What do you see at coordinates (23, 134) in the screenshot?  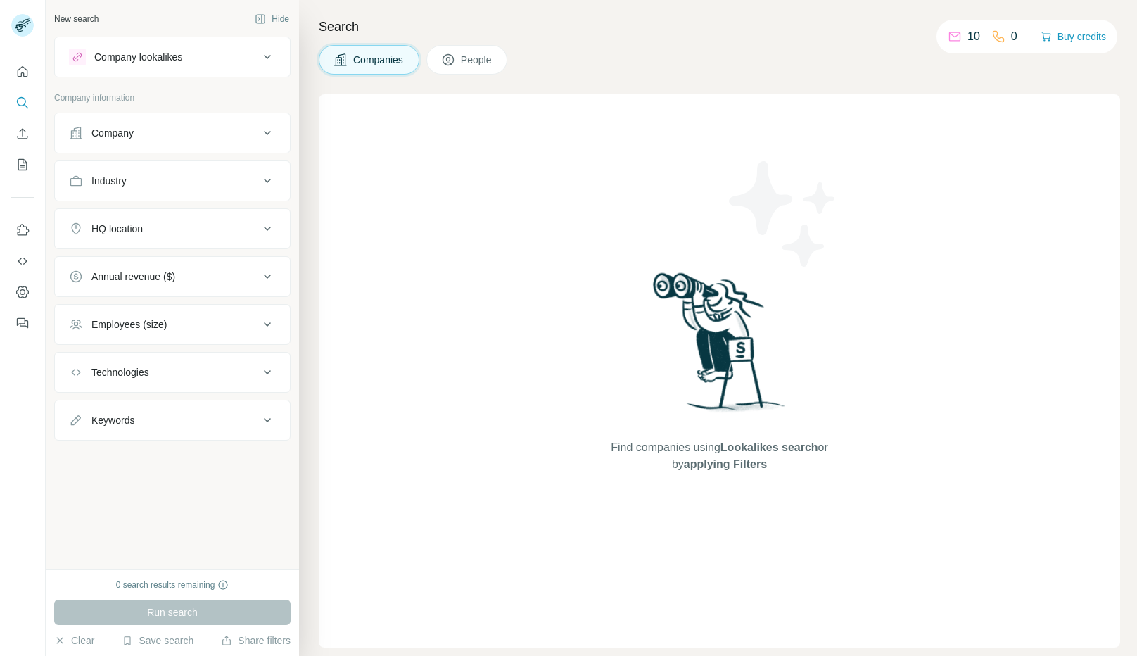 I see `button: Enrich CSV` at bounding box center [23, 134].